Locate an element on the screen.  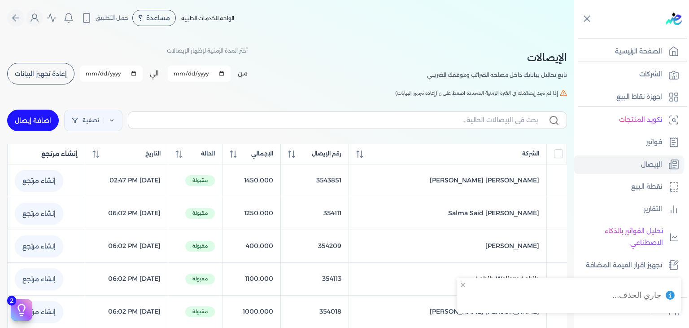
label: الي is located at coordinates (154, 73).